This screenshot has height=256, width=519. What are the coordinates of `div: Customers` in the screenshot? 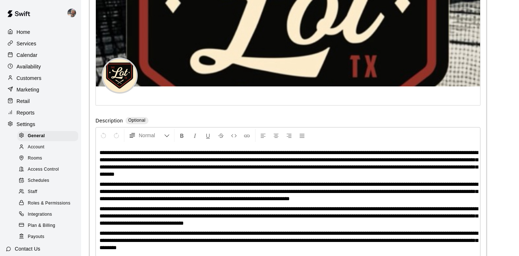 It's located at (40, 78).